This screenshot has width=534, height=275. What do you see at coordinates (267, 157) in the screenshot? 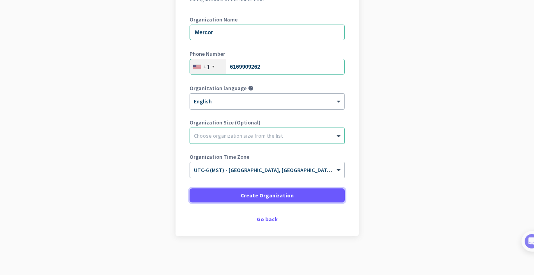
I see `label: Organization Time Zone` at bounding box center [267, 157].